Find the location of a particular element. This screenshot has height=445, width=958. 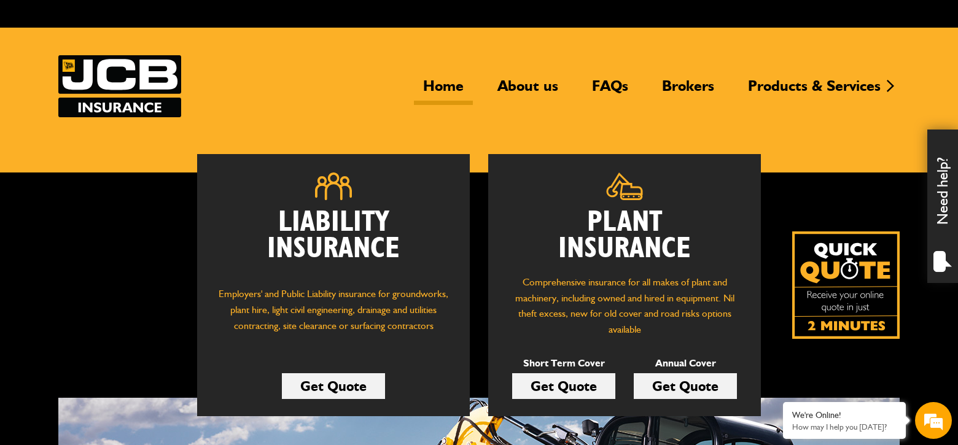

h2: Plant Insurance is located at coordinates (625, 236).